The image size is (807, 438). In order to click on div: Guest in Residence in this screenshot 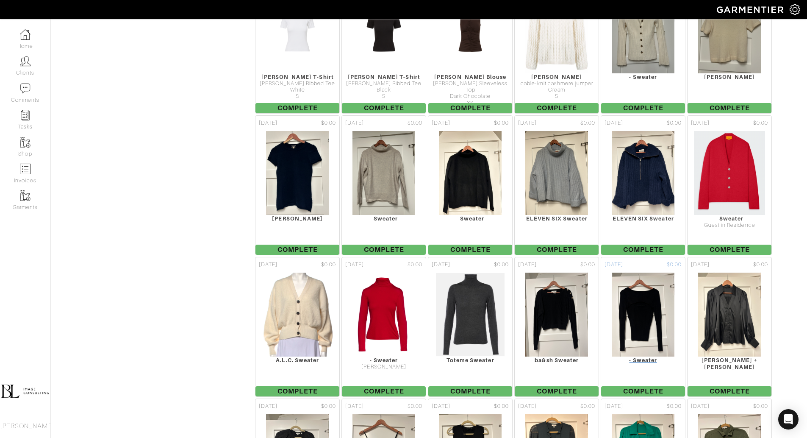, I will do `click(730, 225)`.